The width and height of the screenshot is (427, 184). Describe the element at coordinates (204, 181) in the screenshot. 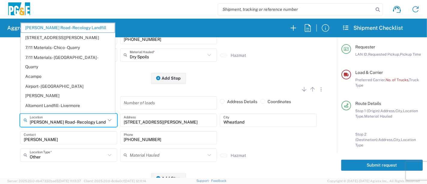

I see `a: Support` at that location.